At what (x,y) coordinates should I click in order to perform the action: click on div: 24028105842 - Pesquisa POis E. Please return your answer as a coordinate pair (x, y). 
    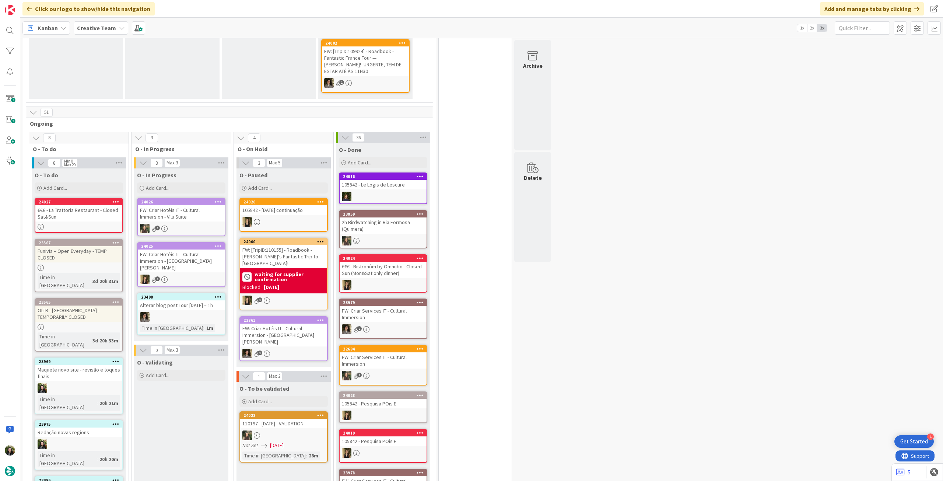
    Looking at the image, I should click on (383, 400).